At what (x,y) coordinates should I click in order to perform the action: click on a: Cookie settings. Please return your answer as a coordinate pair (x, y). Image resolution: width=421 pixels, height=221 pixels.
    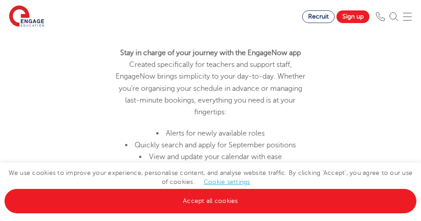
    Looking at the image, I should click on (227, 182).